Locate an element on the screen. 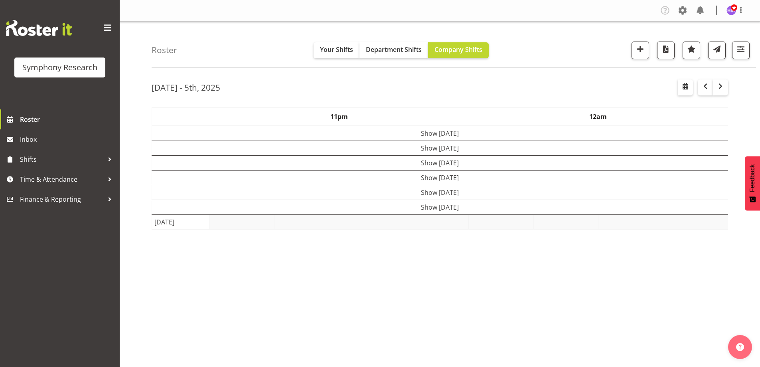  button: Select a specific date within the roster. is located at coordinates (686, 87).